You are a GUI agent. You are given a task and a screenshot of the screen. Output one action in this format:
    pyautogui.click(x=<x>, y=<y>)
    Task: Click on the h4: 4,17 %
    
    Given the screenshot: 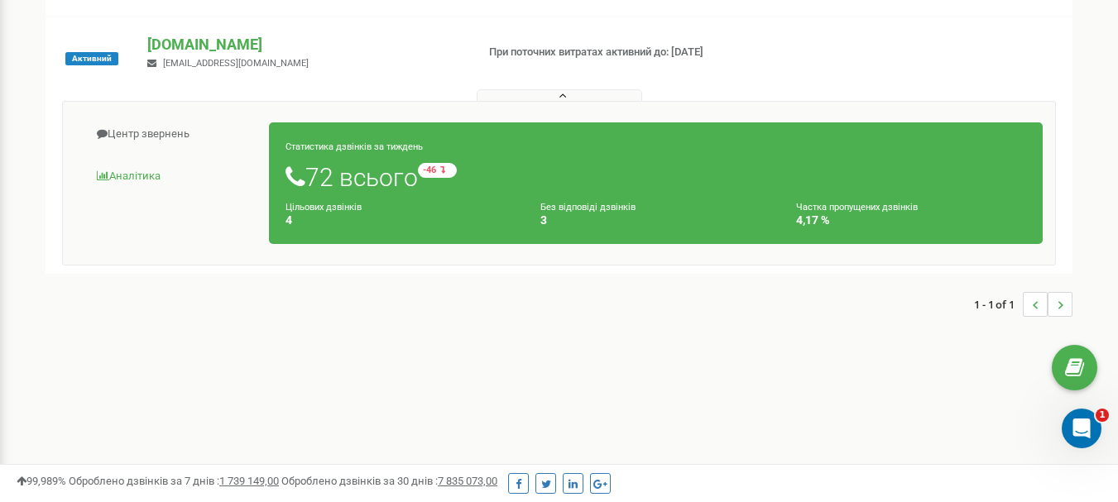 What is the action you would take?
    pyautogui.click(x=911, y=220)
    